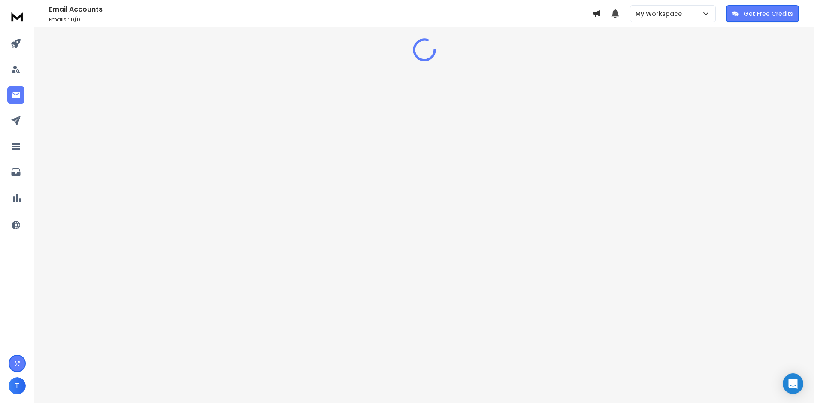  Describe the element at coordinates (321, 9) in the screenshot. I see `h1: Email Accounts` at that location.